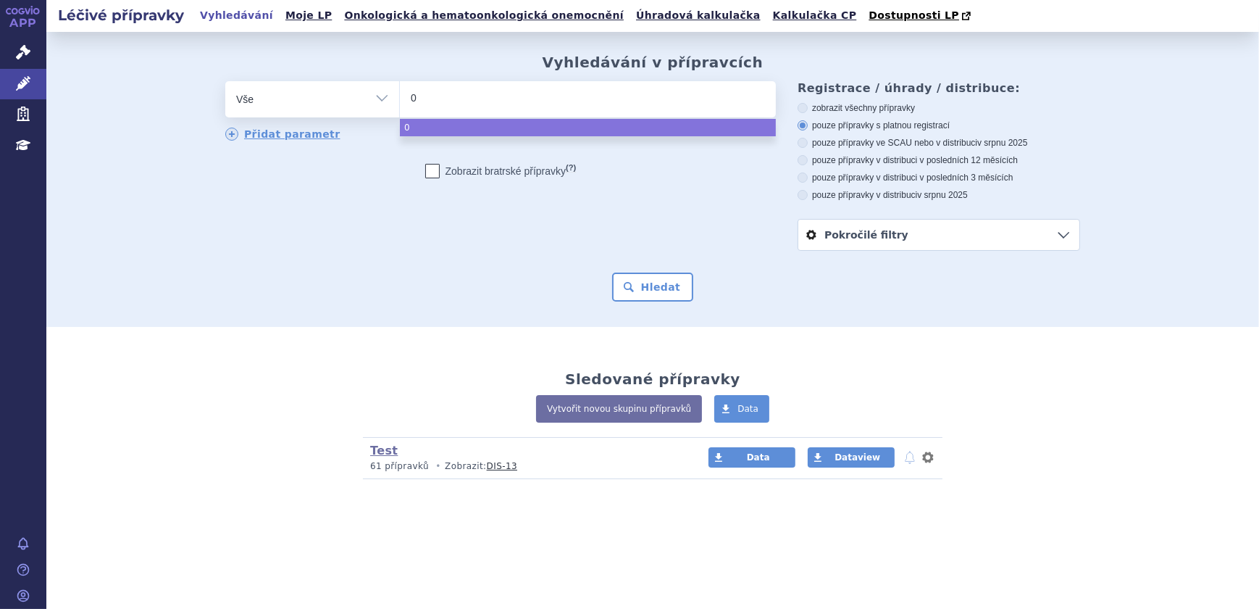 This screenshot has width=1259, height=609. Describe the element at coordinates (928, 457) in the screenshot. I see `button: nastavení` at that location.